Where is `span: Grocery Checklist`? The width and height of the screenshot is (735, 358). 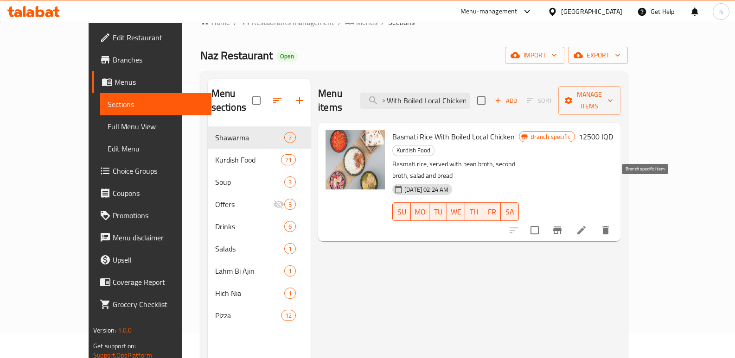 span: Grocery Checklist is located at coordinates (158, 305).